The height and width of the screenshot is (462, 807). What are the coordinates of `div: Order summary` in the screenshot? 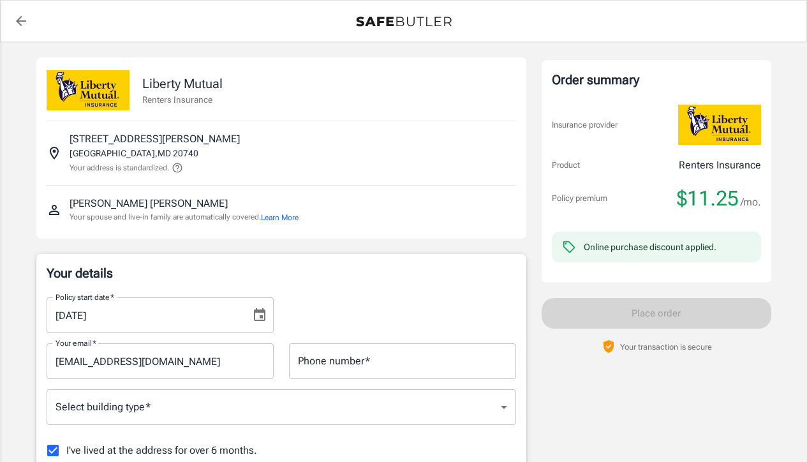 It's located at (656, 80).